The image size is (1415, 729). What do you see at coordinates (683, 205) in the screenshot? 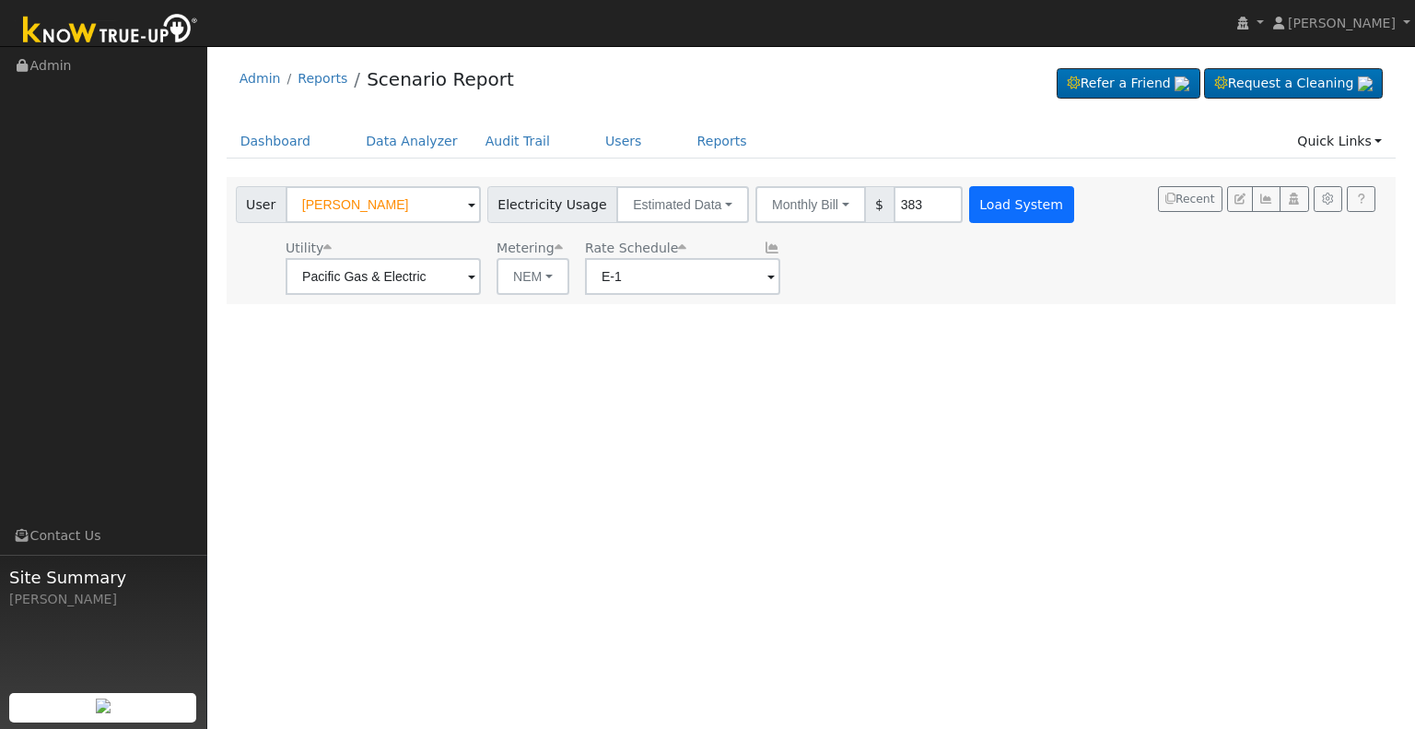
I see `button: Estimated Data` at bounding box center [683, 205].